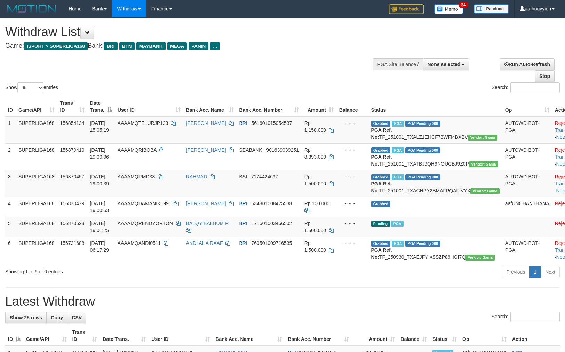 Image resolution: width=565 pixels, height=352 pixels. I want to click on td: 3, so click(10, 183).